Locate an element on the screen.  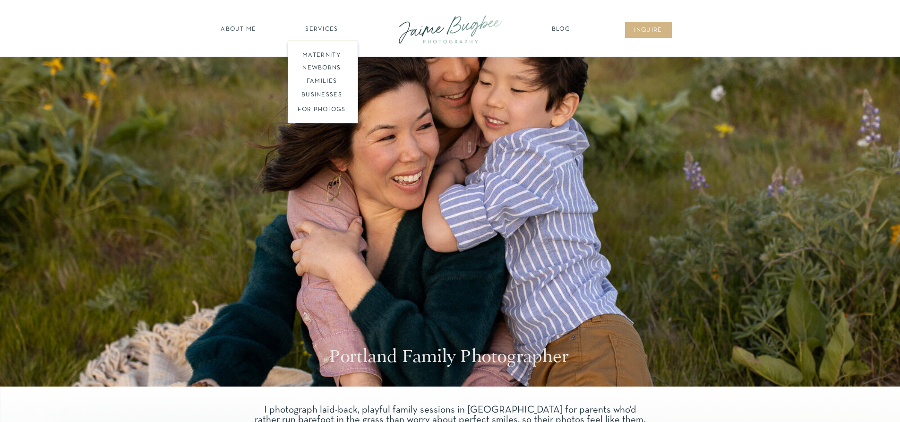
nav: about ME is located at coordinates (239, 30).